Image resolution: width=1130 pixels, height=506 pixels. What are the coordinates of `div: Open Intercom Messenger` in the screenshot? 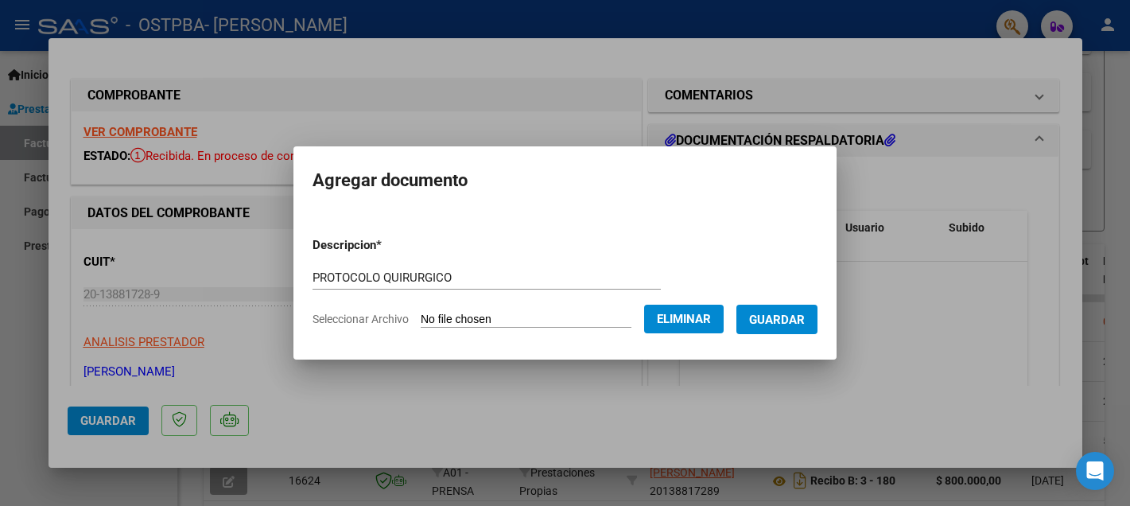 It's located at (1095, 471).